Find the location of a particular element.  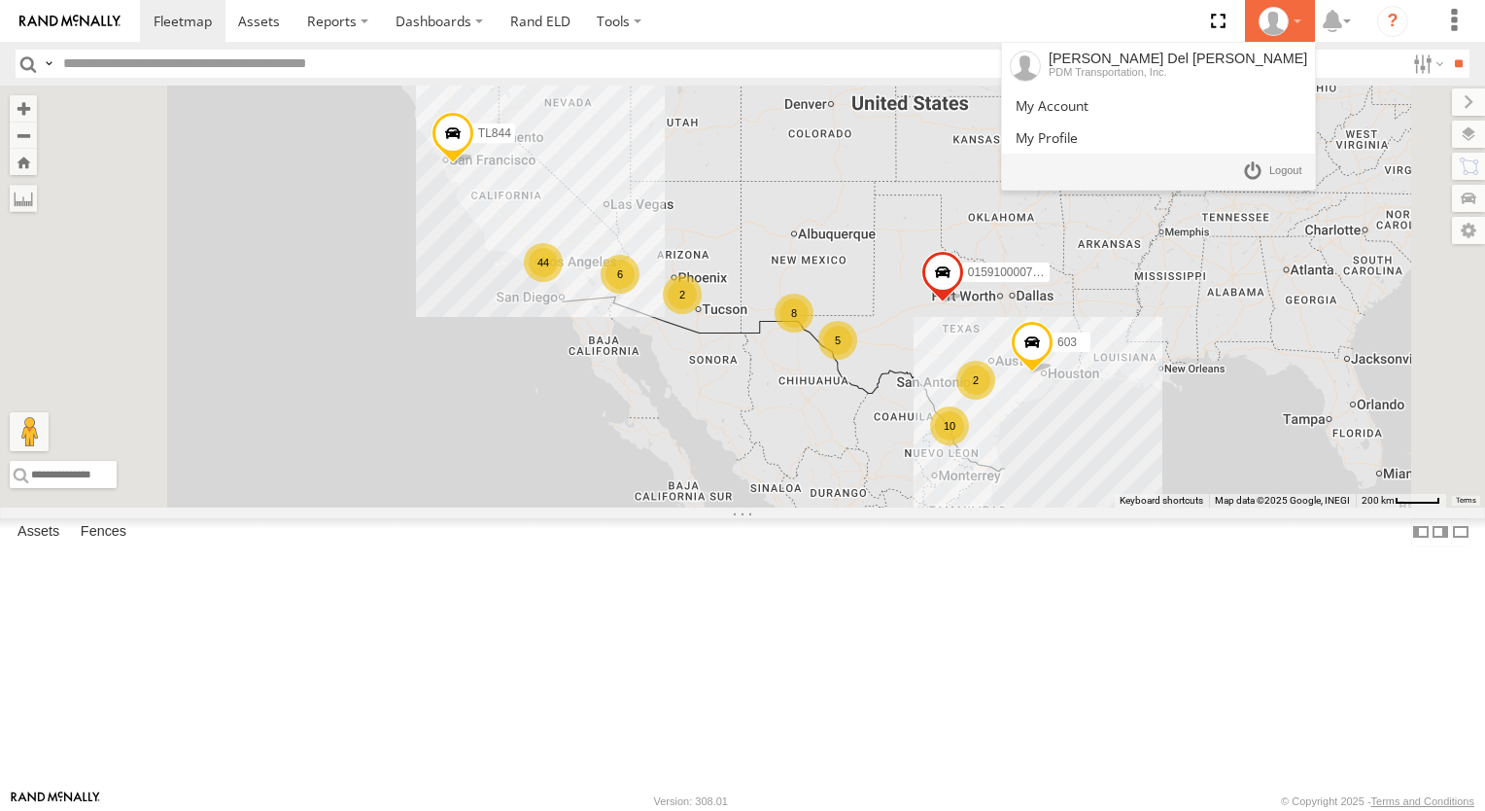

label: Dock Summary Table to the Left is located at coordinates (1421, 532).